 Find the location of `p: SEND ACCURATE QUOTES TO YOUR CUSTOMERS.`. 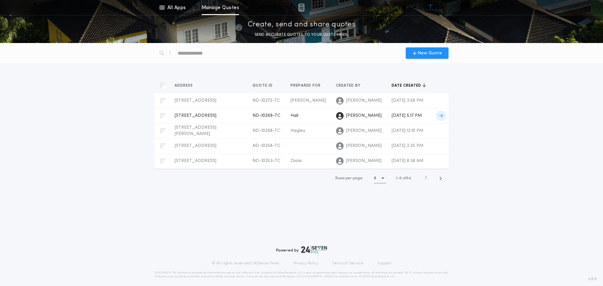

p: SEND ACCURATE QUOTES TO YOUR CUSTOMERS. is located at coordinates (302, 35).